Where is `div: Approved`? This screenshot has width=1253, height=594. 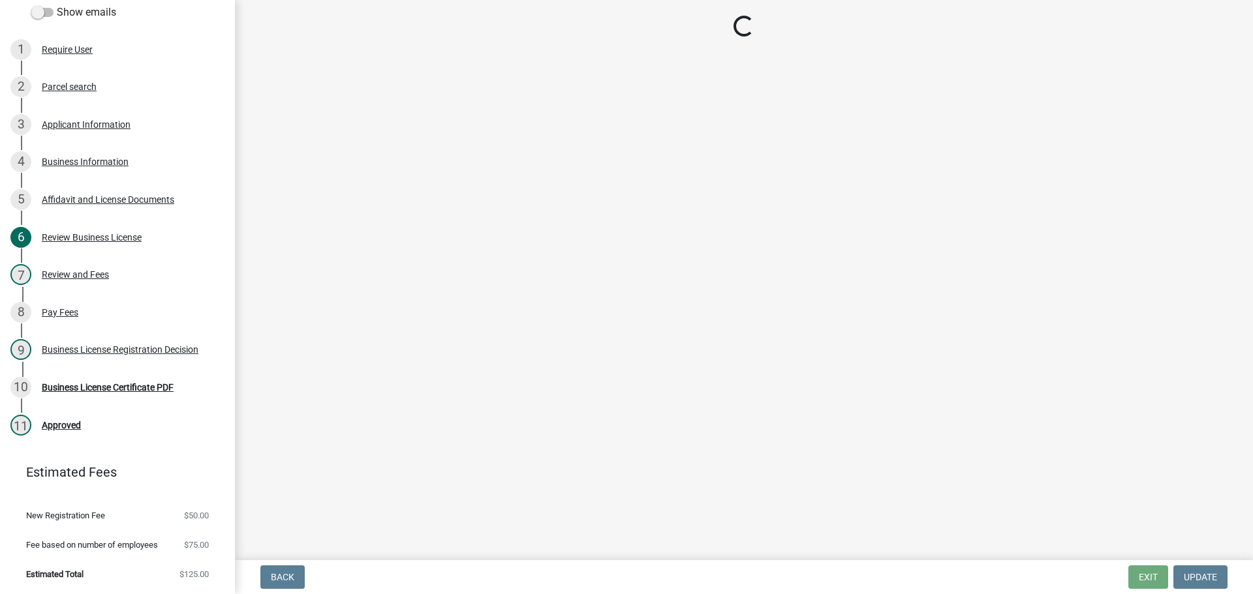
div: Approved is located at coordinates (61, 425).